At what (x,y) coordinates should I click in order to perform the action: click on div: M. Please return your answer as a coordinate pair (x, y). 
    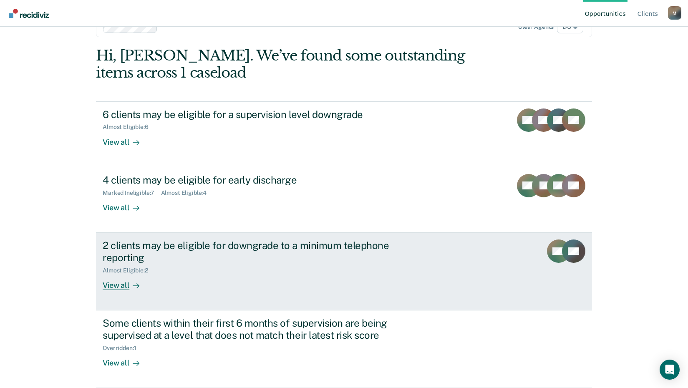
    Looking at the image, I should click on (674, 13).